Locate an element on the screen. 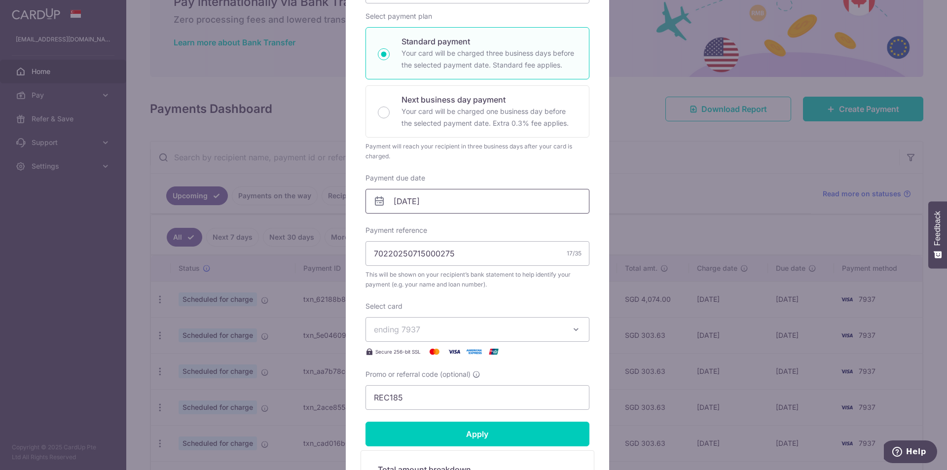 This screenshot has height=470, width=947. img: American Express is located at coordinates (474, 352).